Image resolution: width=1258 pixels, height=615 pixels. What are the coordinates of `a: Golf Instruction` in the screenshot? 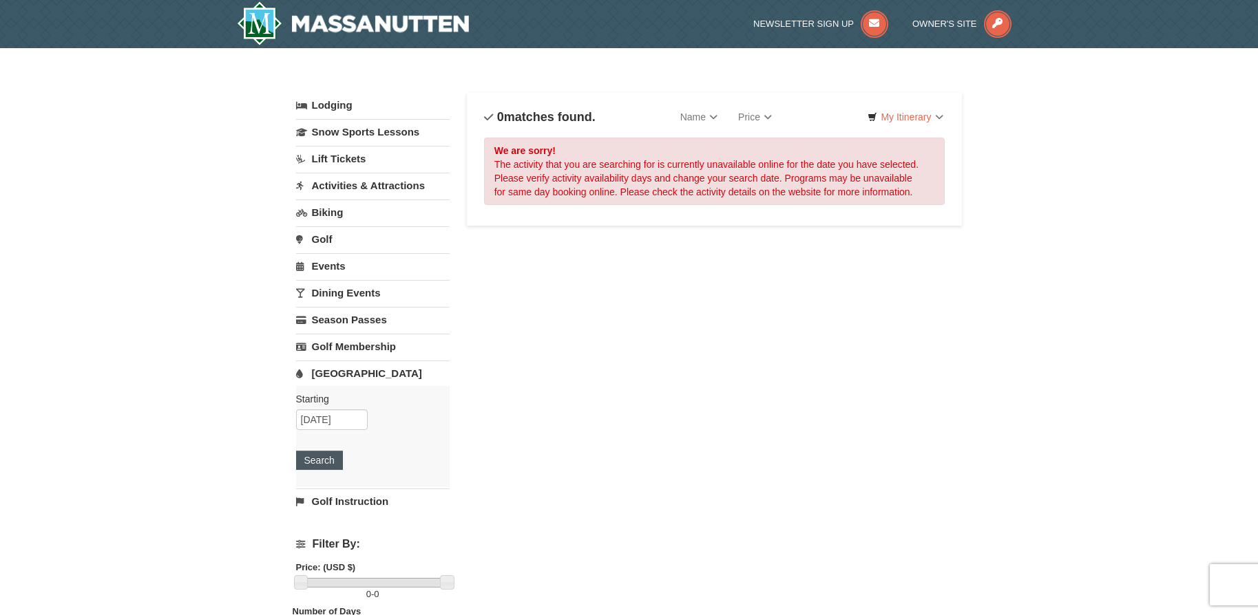 It's located at (372, 501).